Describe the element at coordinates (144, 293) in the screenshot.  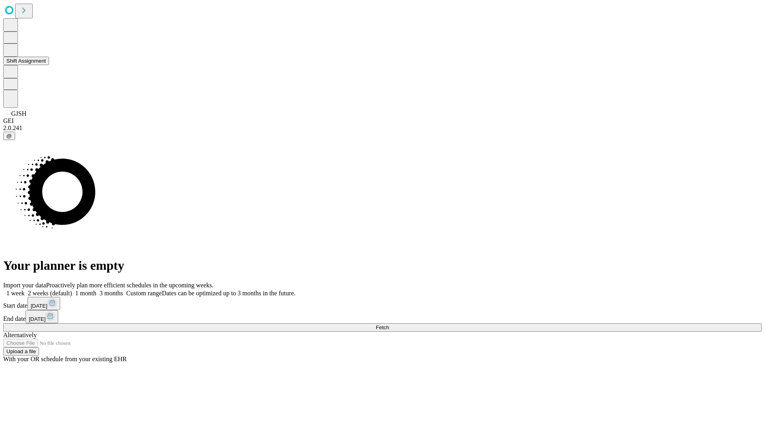
I see `span: Custom range` at that location.